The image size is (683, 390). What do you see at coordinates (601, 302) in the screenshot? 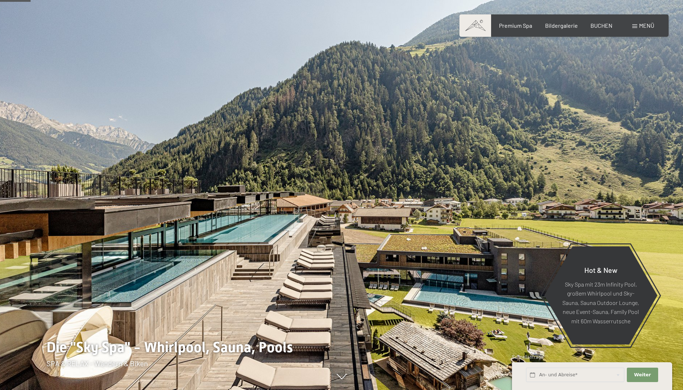
I see `p: Sky Spa mit 23m Infinity Pool, großem Whirlpool und Sky-Sauna, Sauna Outdoor Lounge, neue Event-S...` at bounding box center [601, 302].